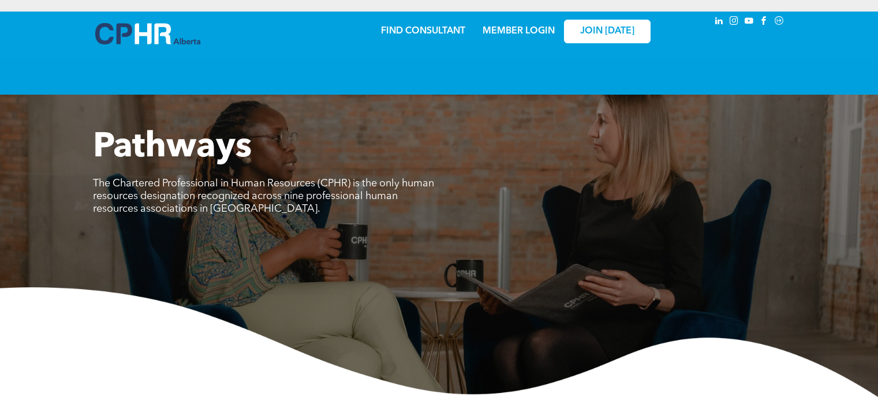  Describe the element at coordinates (719, 22) in the screenshot. I see `a: linkedin` at that location.